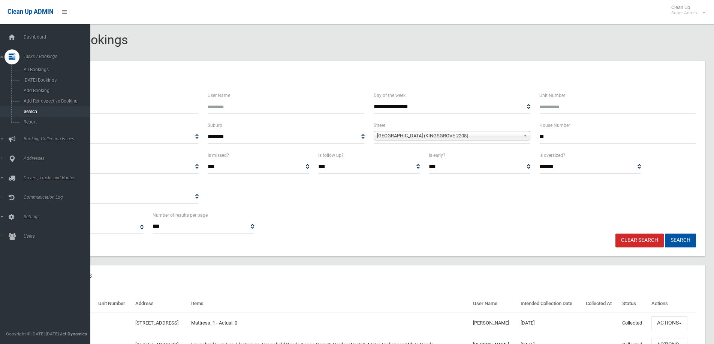 The width and height of the screenshot is (714, 344). I want to click on button: Search, so click(680, 240).